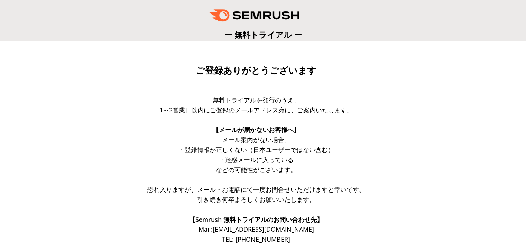 This screenshot has width=526, height=243. I want to click on span: などの可能性がございます。, so click(256, 170).